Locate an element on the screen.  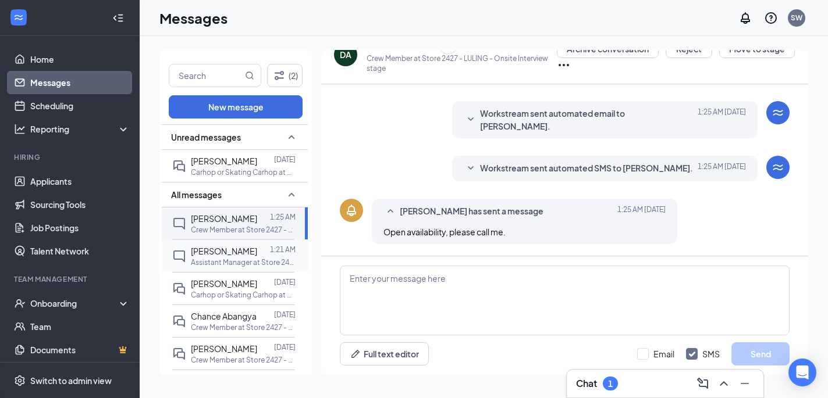
a: Sourcing Tools is located at coordinates (80, 205).